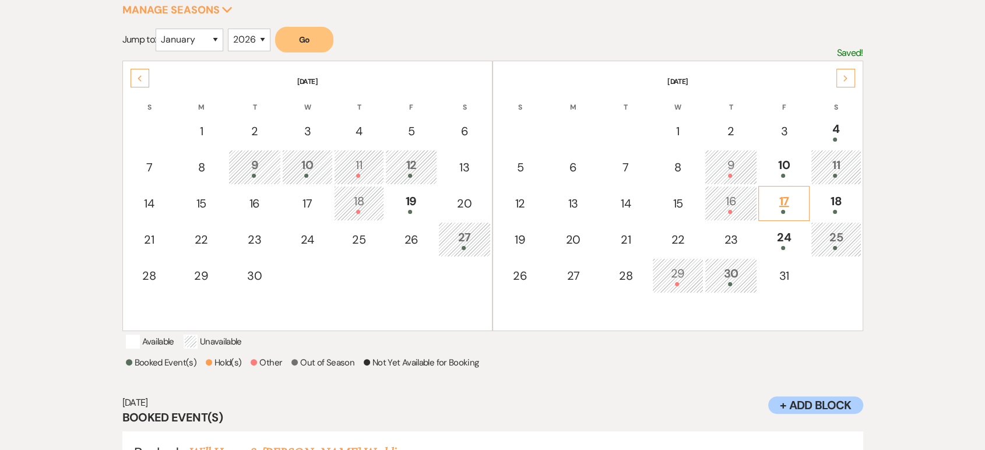  Describe the element at coordinates (784, 276) in the screenshot. I see `div: 31` at that location.